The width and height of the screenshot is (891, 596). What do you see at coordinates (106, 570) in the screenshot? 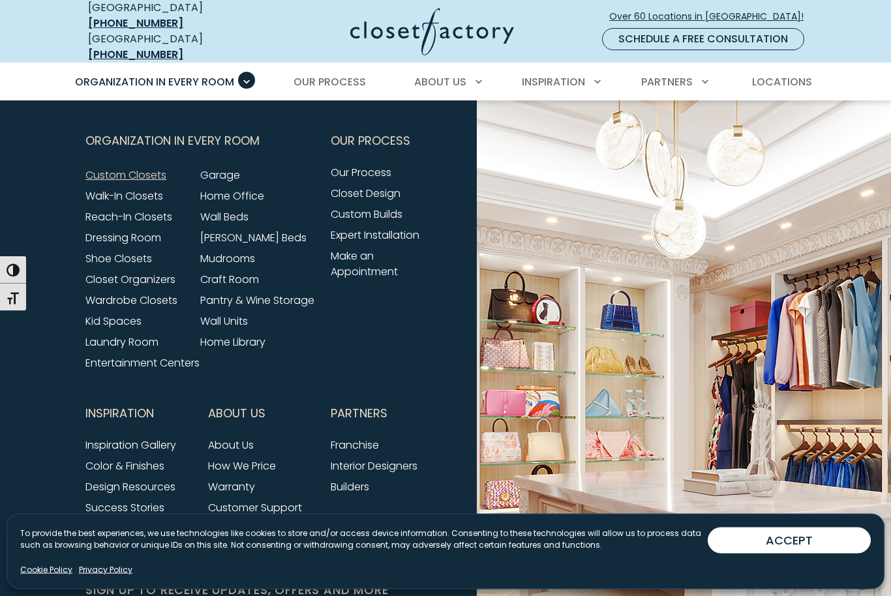
I see `a: Privacy Policy` at bounding box center [106, 570].